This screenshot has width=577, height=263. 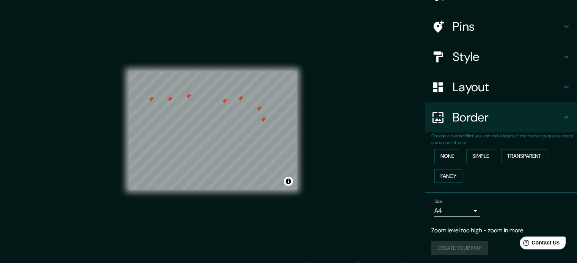 What do you see at coordinates (288, 182) in the screenshot?
I see `button: Toggle attribution` at bounding box center [288, 182].